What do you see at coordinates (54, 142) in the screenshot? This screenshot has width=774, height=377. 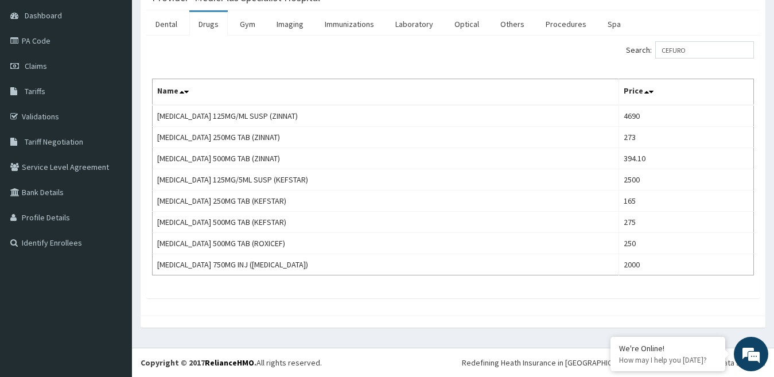 I see `span: Tariff Negotiation` at bounding box center [54, 142].